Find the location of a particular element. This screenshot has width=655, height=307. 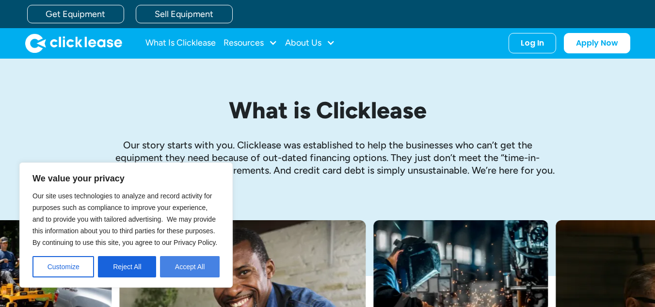

button: Accept All is located at coordinates (190, 267).